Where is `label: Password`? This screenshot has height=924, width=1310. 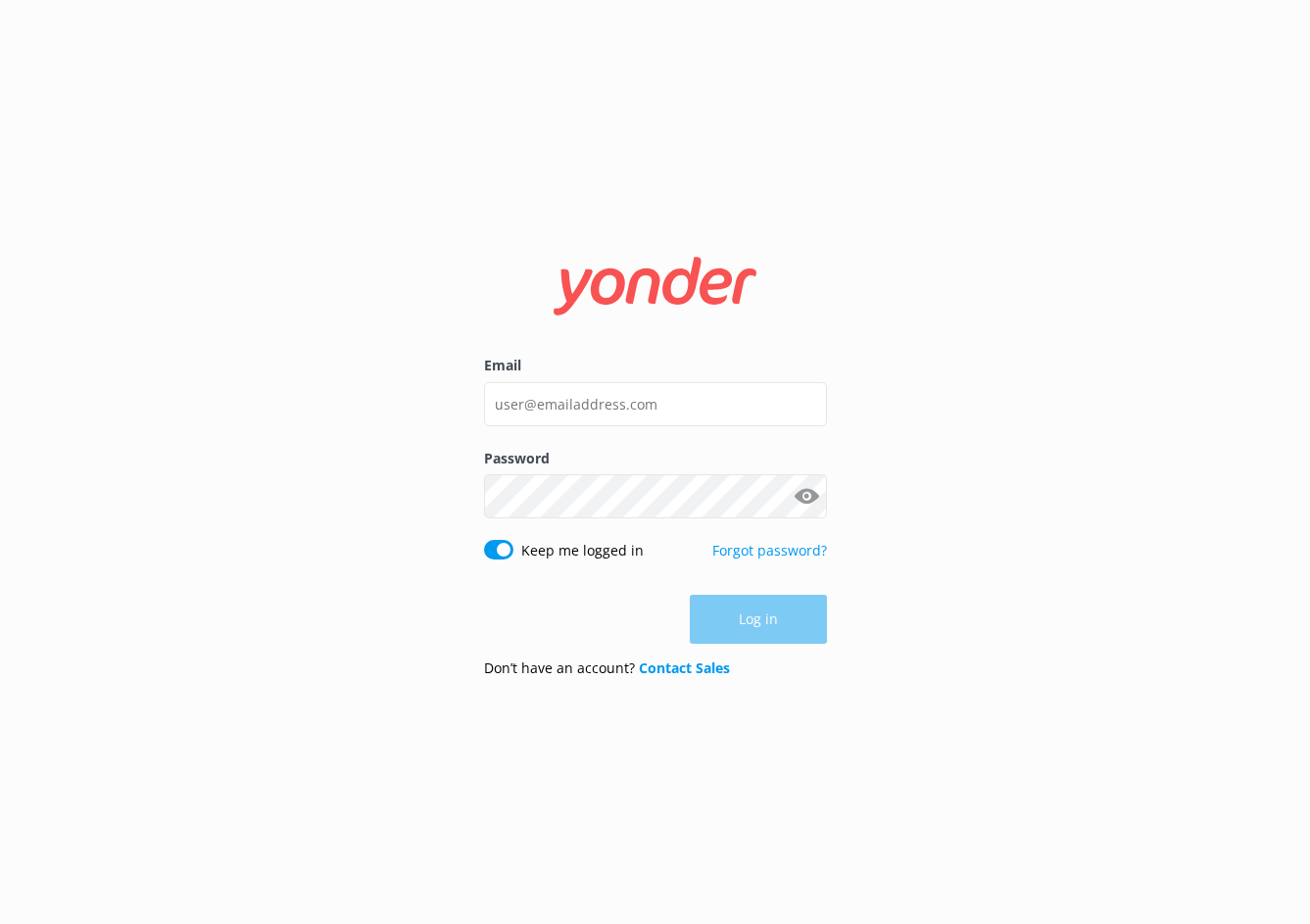 label: Password is located at coordinates (656, 458).